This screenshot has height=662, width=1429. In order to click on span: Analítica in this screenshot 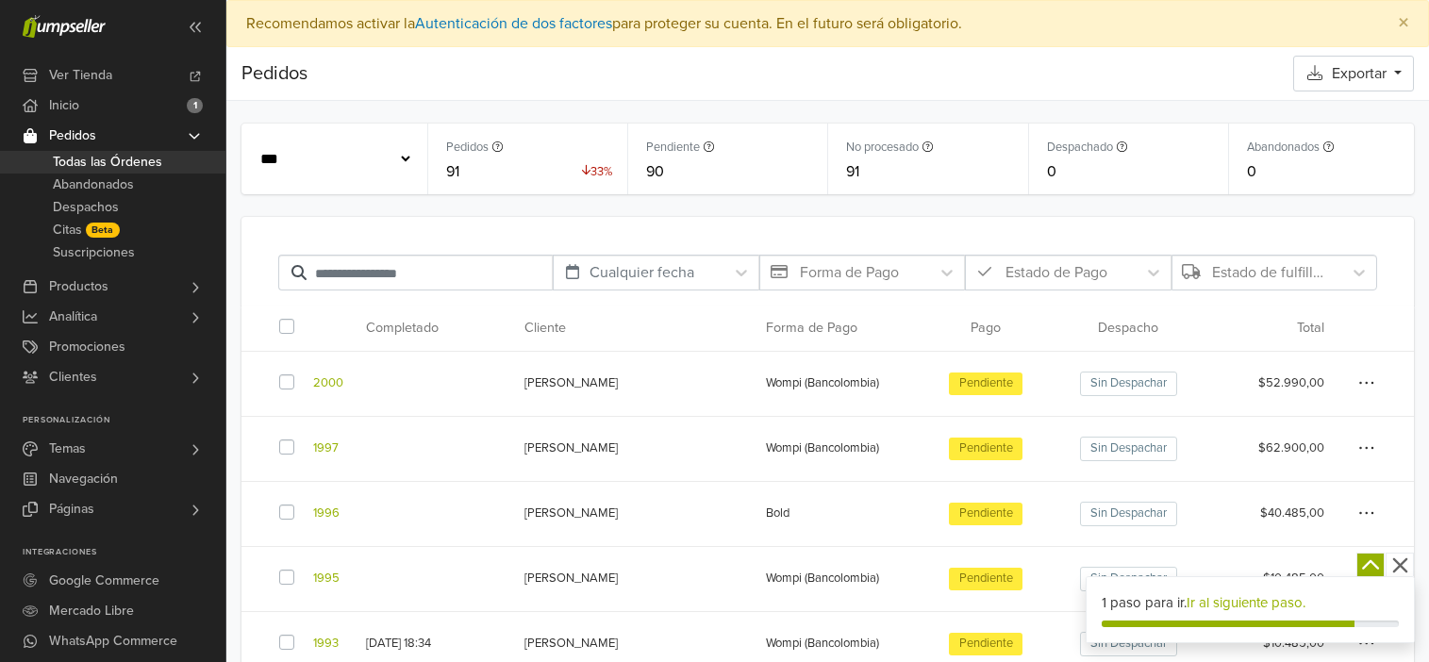, I will do `click(73, 317)`.